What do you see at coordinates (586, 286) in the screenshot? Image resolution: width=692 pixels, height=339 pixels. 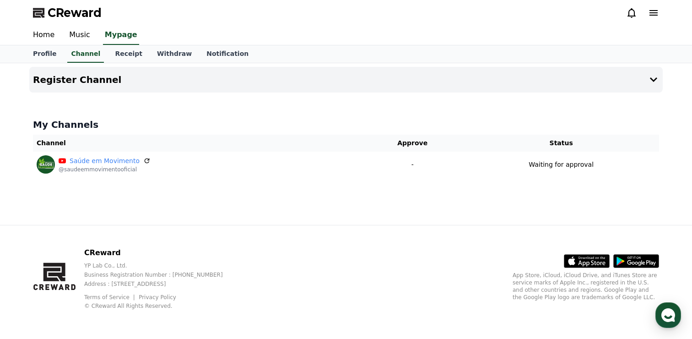 I see `p: App Store, iCloud, iCloud Drive, and iTunes Store are service marks of Apple Inc., registered in ...` at bounding box center [586, 286].